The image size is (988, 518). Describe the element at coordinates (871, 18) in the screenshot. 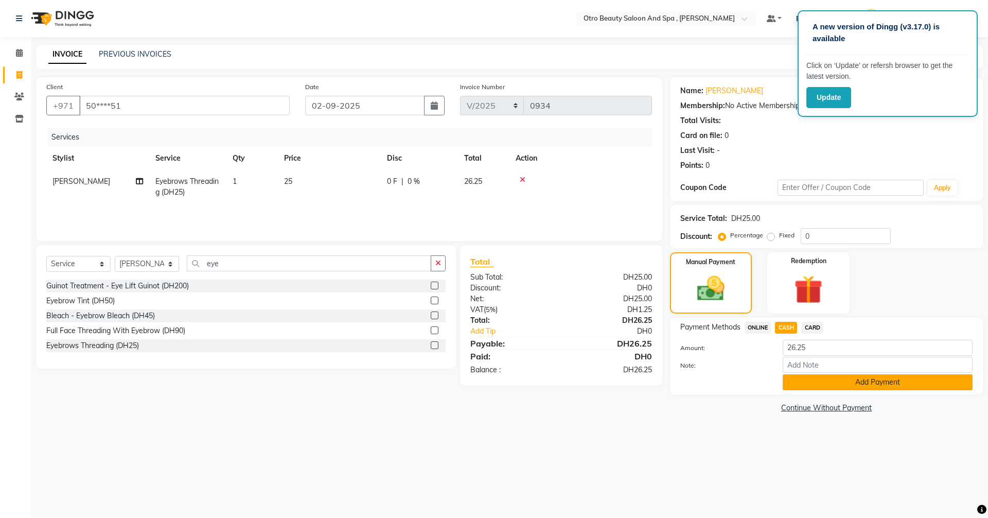

I see `img: Sunita` at that location.